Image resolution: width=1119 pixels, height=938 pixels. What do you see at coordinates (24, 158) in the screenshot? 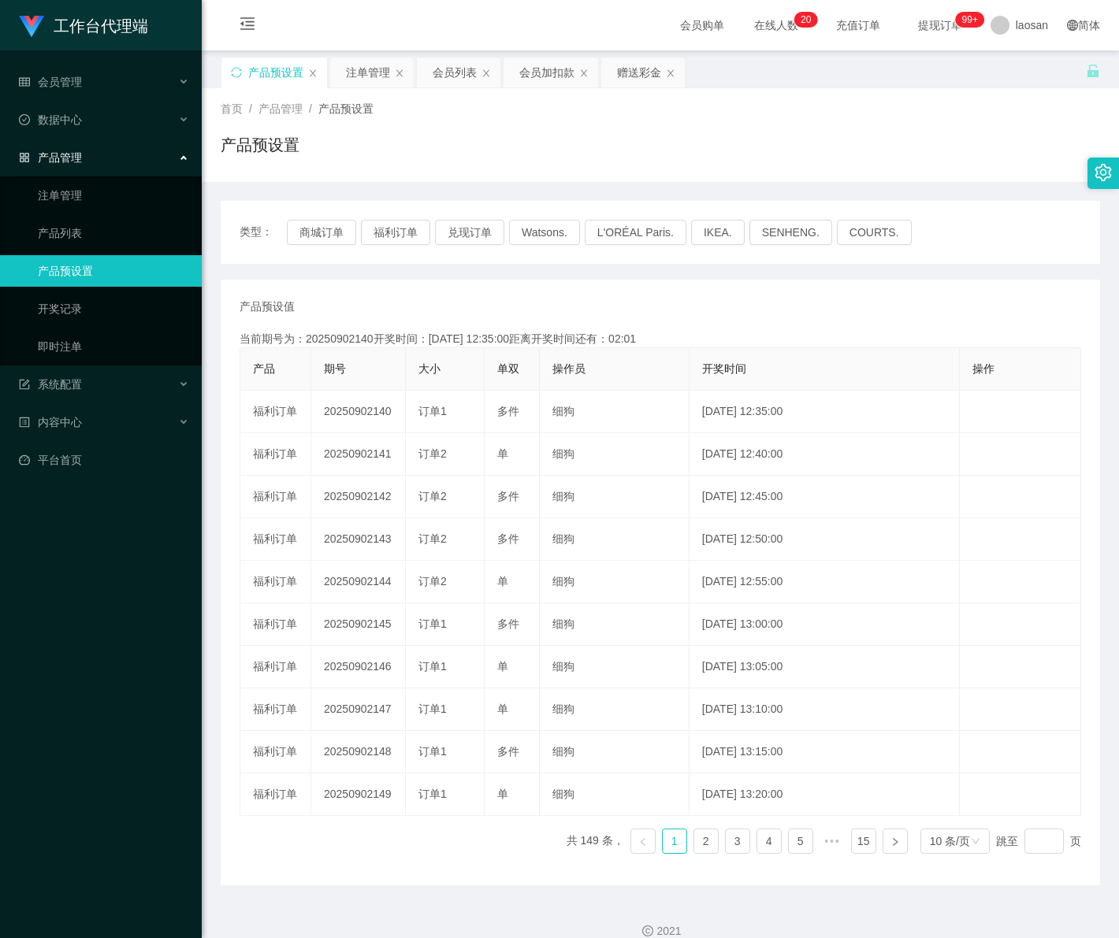
I see `i: 图标: appstore-o` at bounding box center [24, 158].